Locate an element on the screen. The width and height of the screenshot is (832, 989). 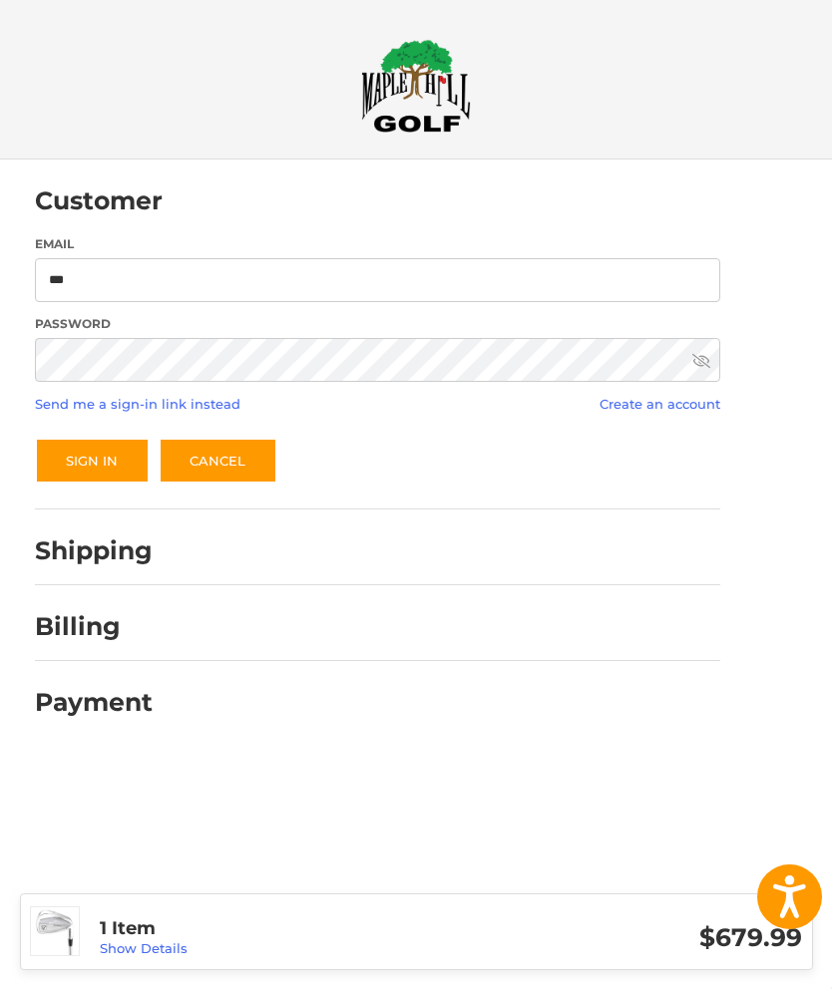
h2: Payment is located at coordinates (94, 702).